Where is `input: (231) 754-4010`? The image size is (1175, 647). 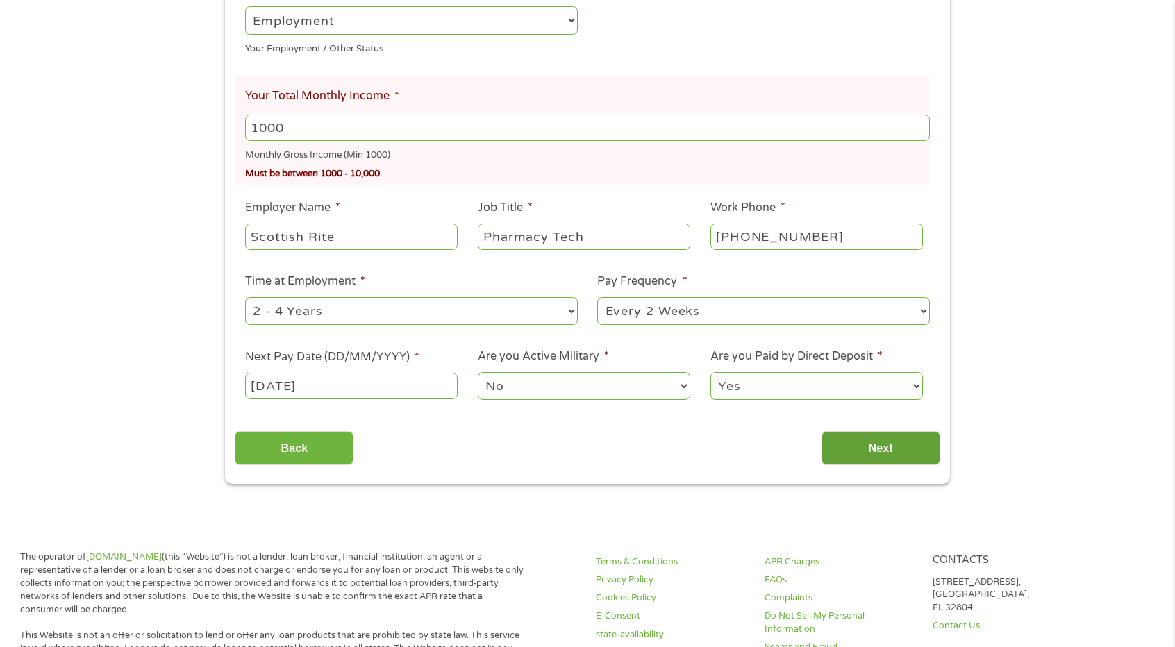
input: (231) 754-4010 is located at coordinates (817, 237).